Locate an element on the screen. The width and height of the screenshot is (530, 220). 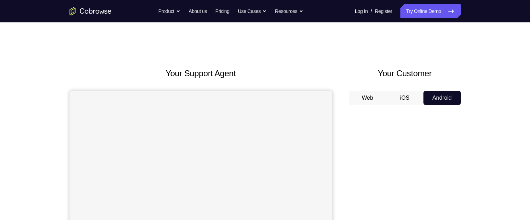
a: About us is located at coordinates (198, 11).